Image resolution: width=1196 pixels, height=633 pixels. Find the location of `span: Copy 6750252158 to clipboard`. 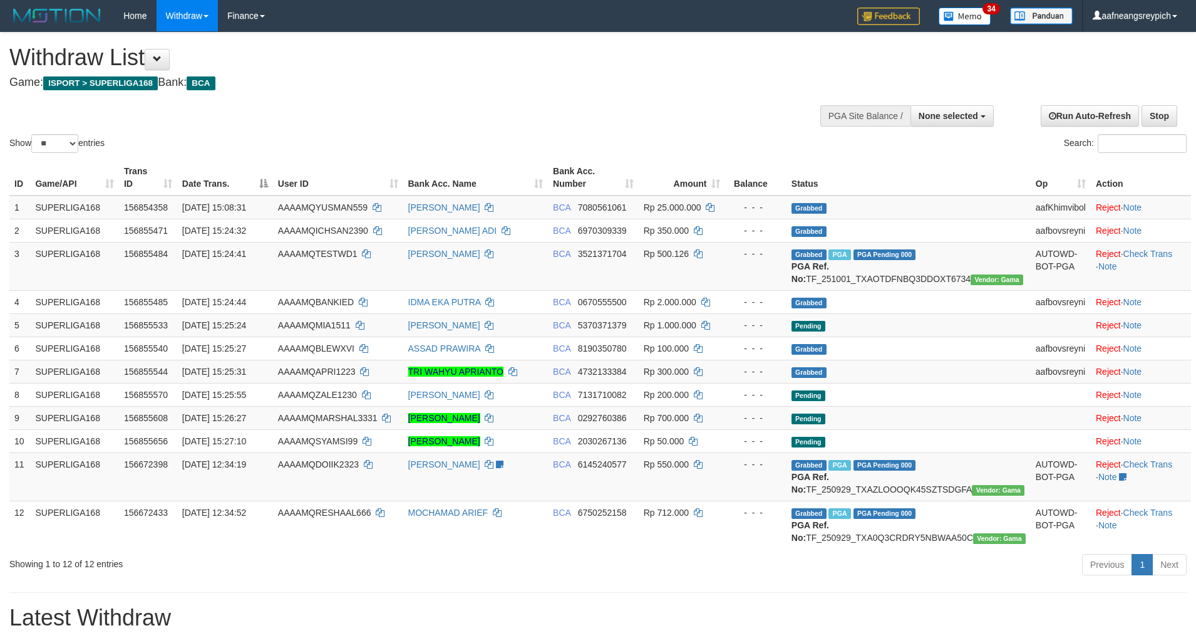

span: Copy 6750252158 to clipboard is located at coordinates (603, 512).